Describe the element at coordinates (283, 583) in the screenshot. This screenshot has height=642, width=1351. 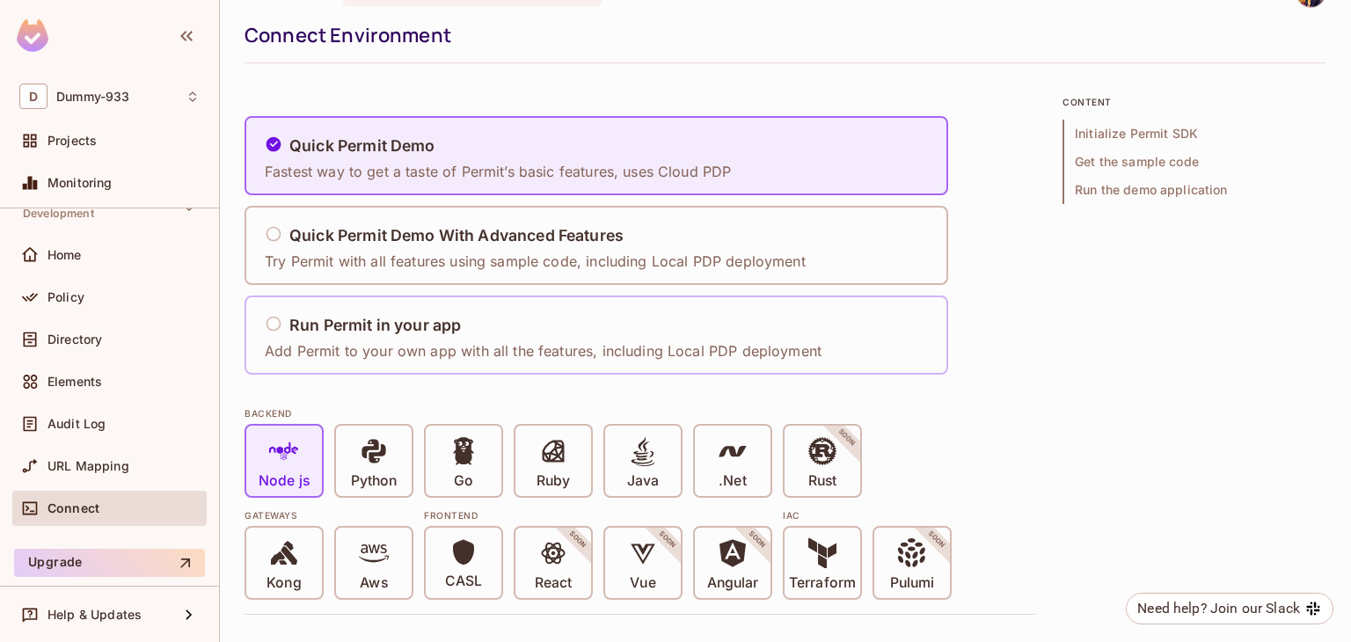
I see `p: Kong` at that location.